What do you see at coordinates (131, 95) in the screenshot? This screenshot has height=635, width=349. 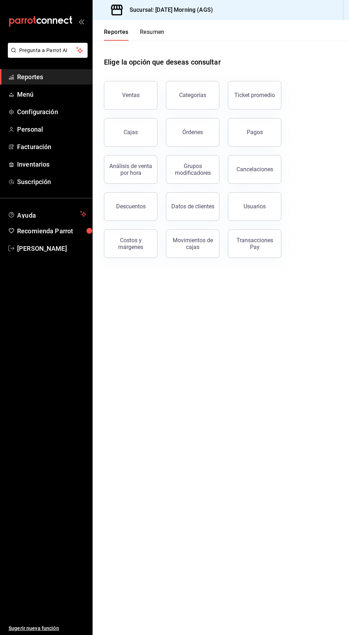 I see `button: Ventas` at bounding box center [131, 95].